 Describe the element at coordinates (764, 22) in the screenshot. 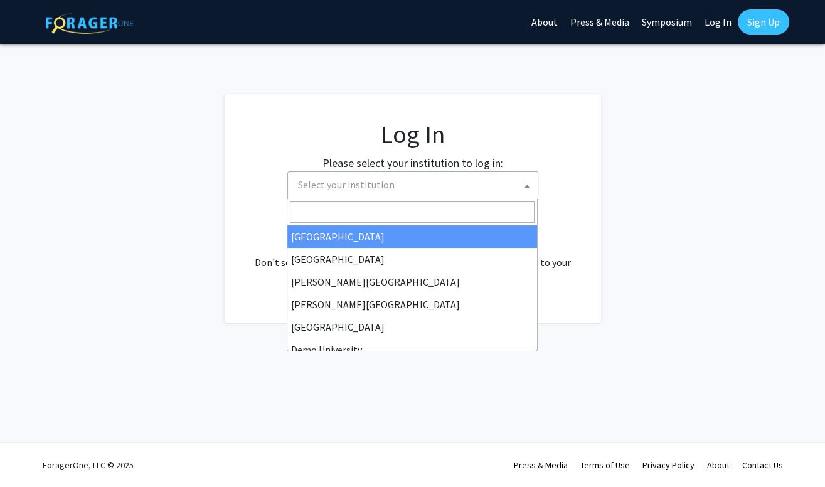

I see `a: Sign Up` at that location.